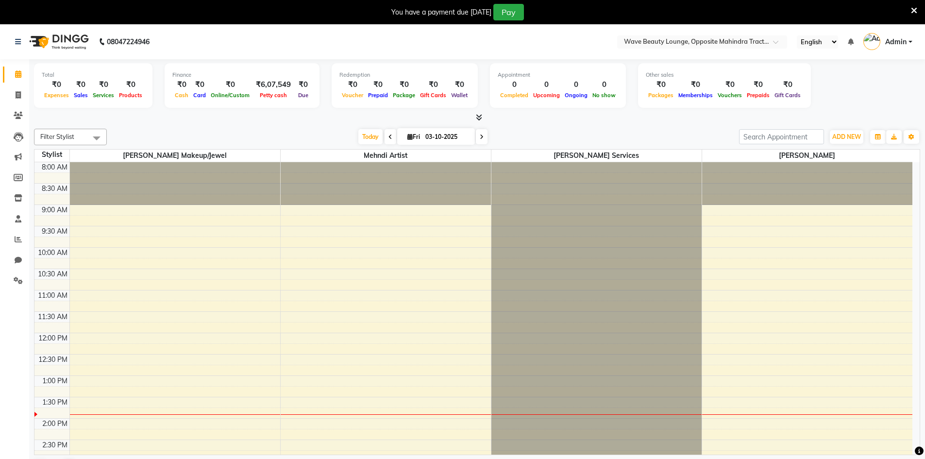 This screenshot has height=459, width=925. Describe the element at coordinates (378, 95) in the screenshot. I see `span: Prepaid` at that location.